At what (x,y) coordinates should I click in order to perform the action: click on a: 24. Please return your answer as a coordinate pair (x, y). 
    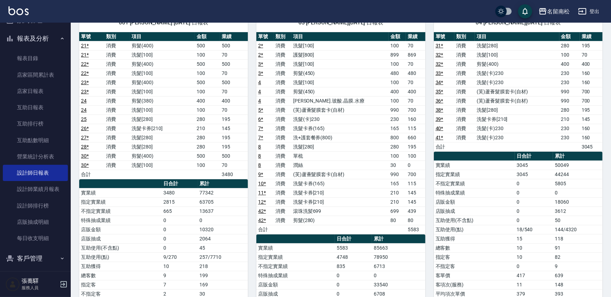
    Looking at the image, I should click on (84, 110).